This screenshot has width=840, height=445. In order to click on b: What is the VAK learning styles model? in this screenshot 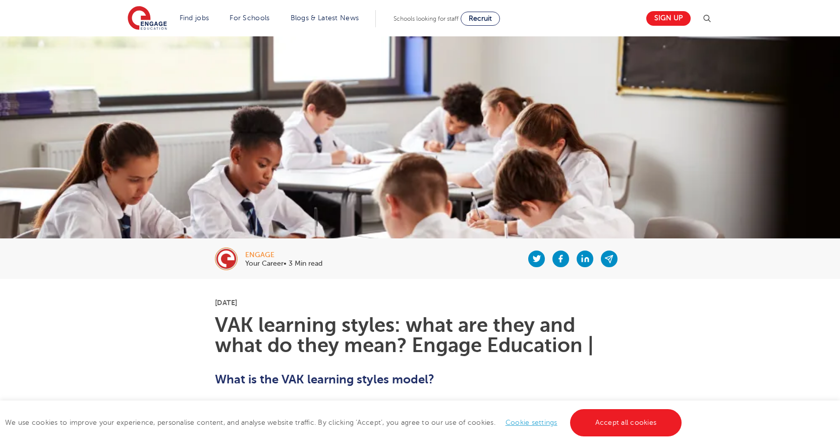, I will do `click(325, 379)`.